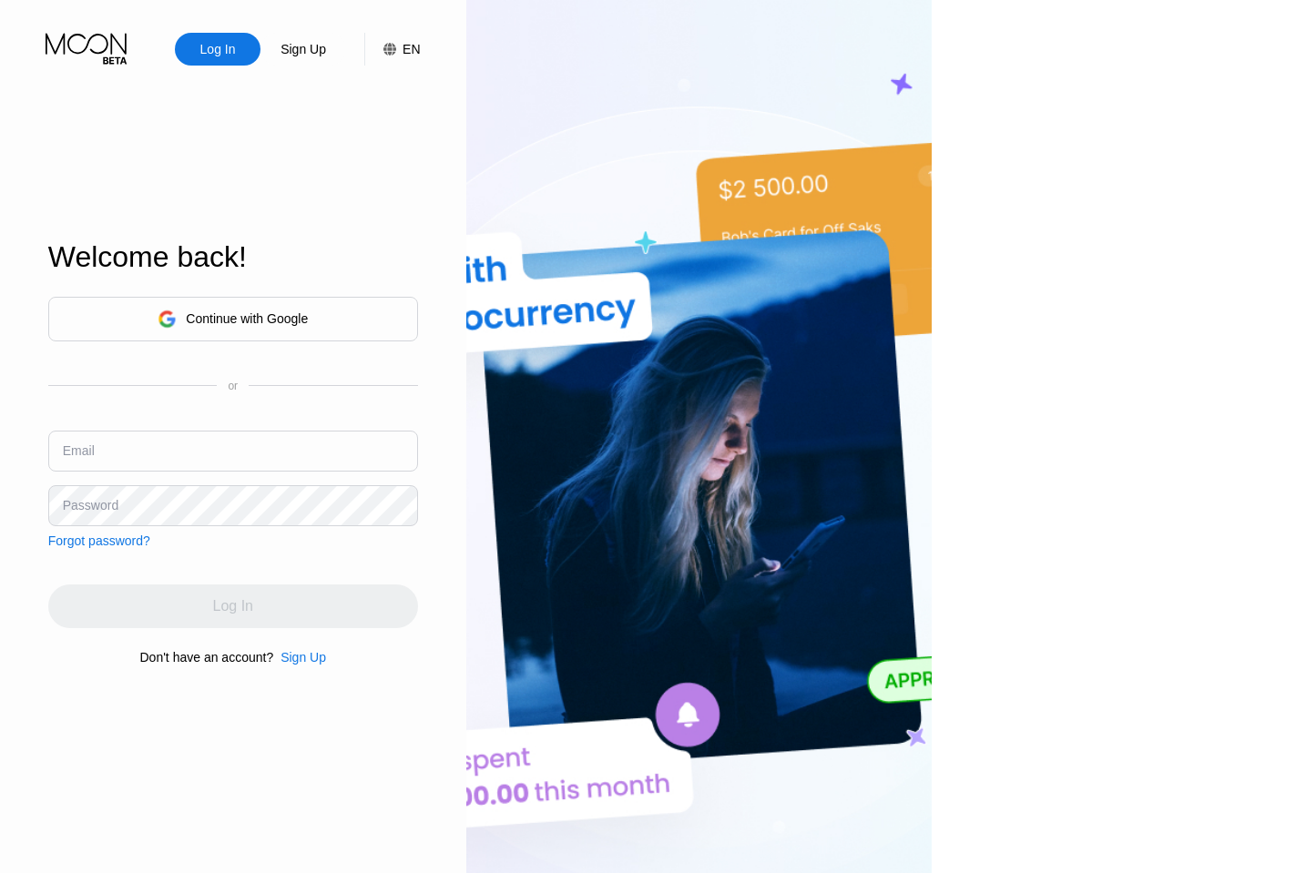  Describe the element at coordinates (233, 257) in the screenshot. I see `div: Welcome back!` at that location.